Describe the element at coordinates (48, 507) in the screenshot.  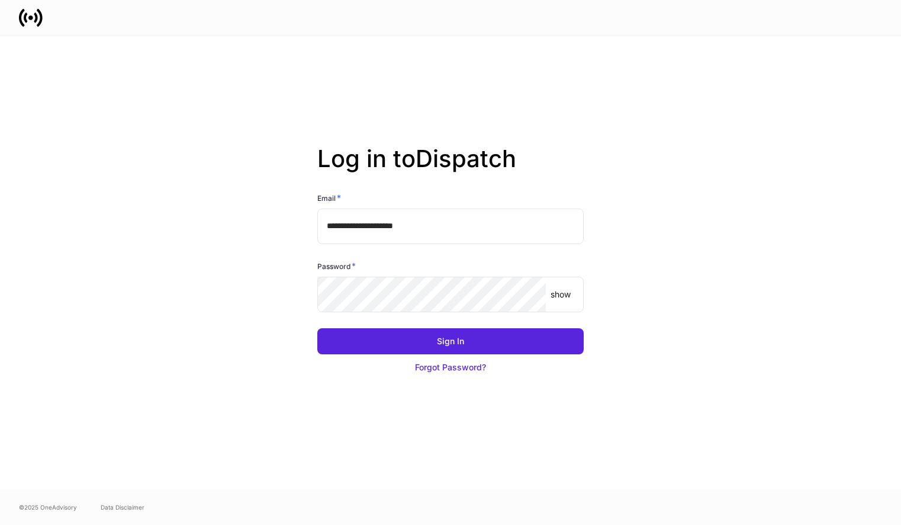
I see `span: © 2025 OneAdvisory` at that location.